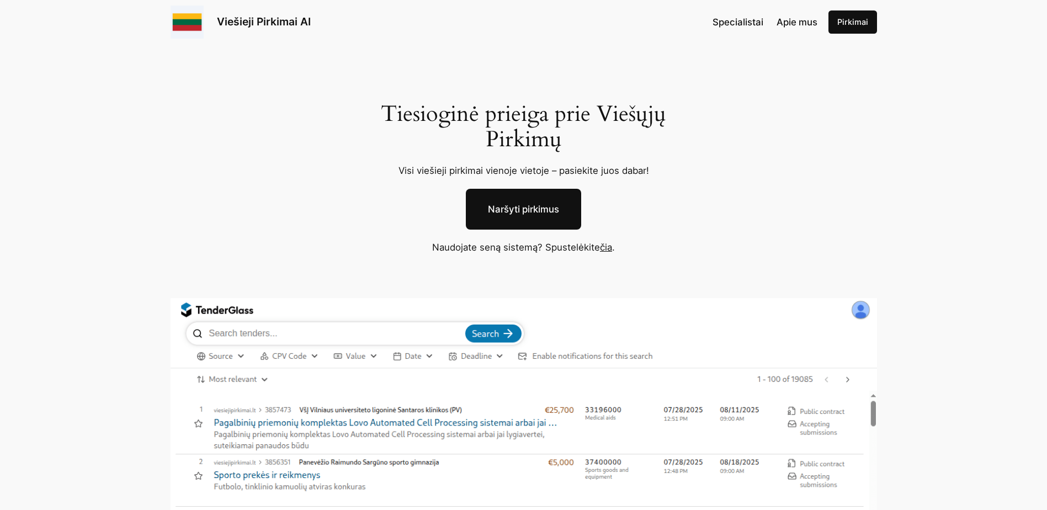  Describe the element at coordinates (523, 170) in the screenshot. I see `p: Visi viešieji pirkimai vienoje vietoje – pasiekite juos dabar!` at that location.